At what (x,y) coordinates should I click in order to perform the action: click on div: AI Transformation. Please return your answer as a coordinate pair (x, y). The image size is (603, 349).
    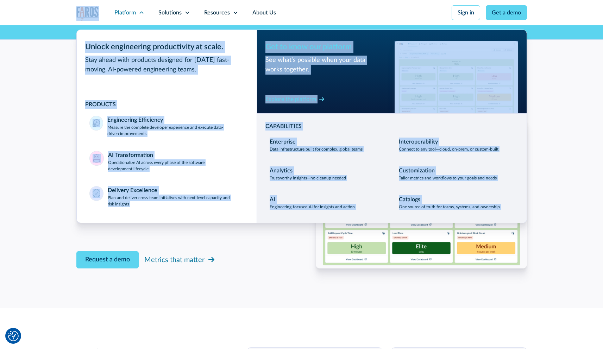
    Looking at the image, I should click on (131, 155).